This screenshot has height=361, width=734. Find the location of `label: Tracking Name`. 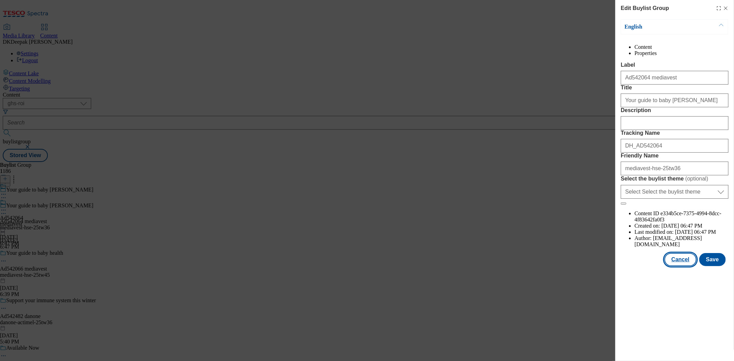

label: Tracking Name is located at coordinates (675, 133).